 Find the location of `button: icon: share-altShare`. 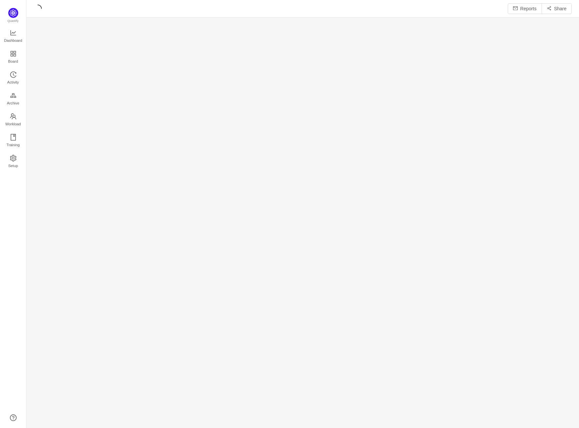

button: icon: share-altShare is located at coordinates (557, 9).